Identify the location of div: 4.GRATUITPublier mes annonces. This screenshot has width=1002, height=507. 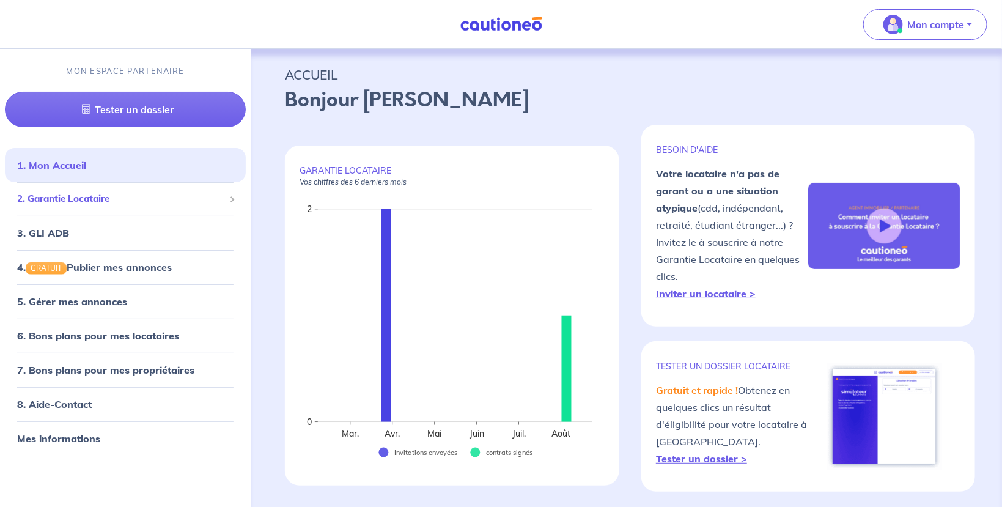
(125, 267).